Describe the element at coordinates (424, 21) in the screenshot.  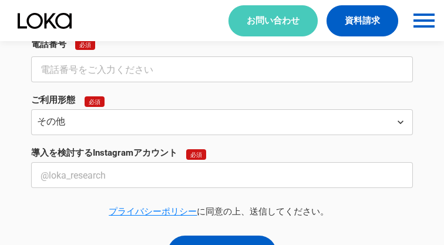
I see `button: menu` at that location.